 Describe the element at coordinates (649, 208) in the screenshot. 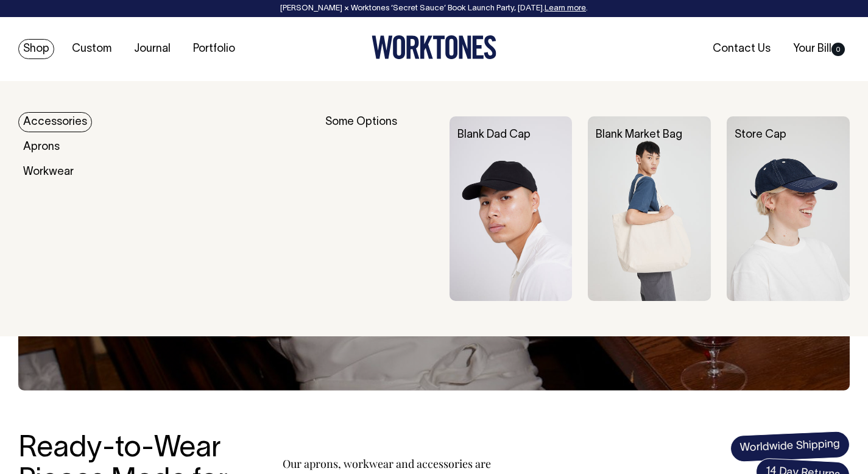

I see `img: Blank Market Bag` at that location.